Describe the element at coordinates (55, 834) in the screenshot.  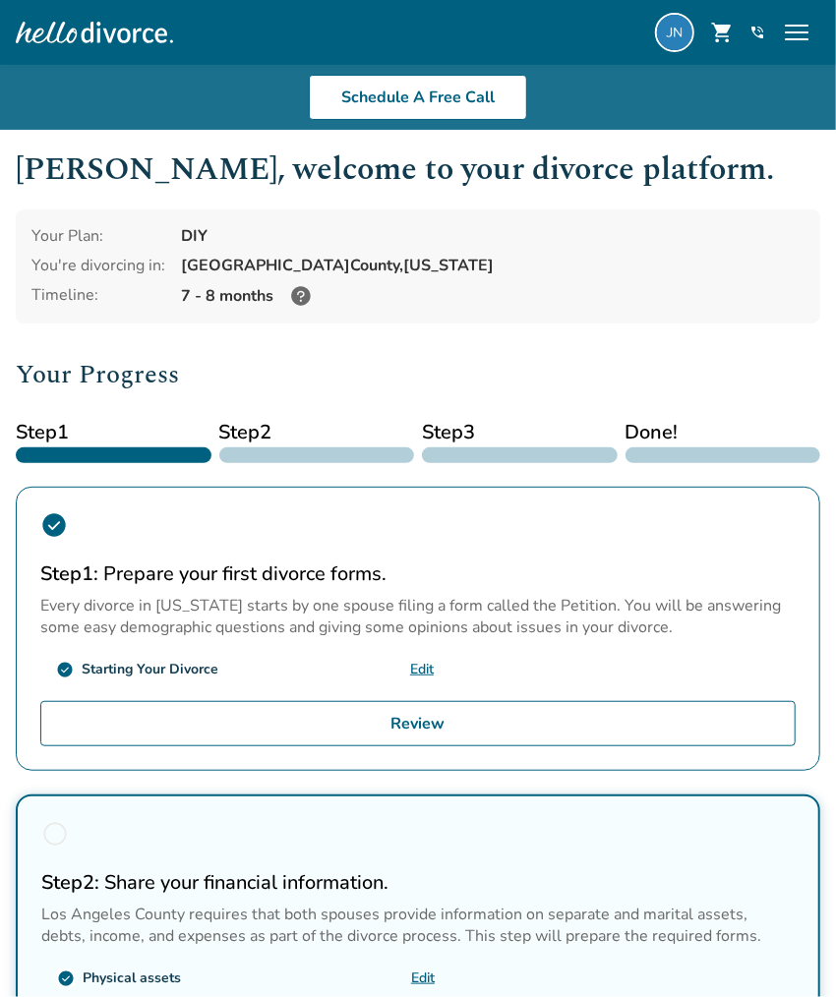
I see `span: radio_button_unchecked` at that location.